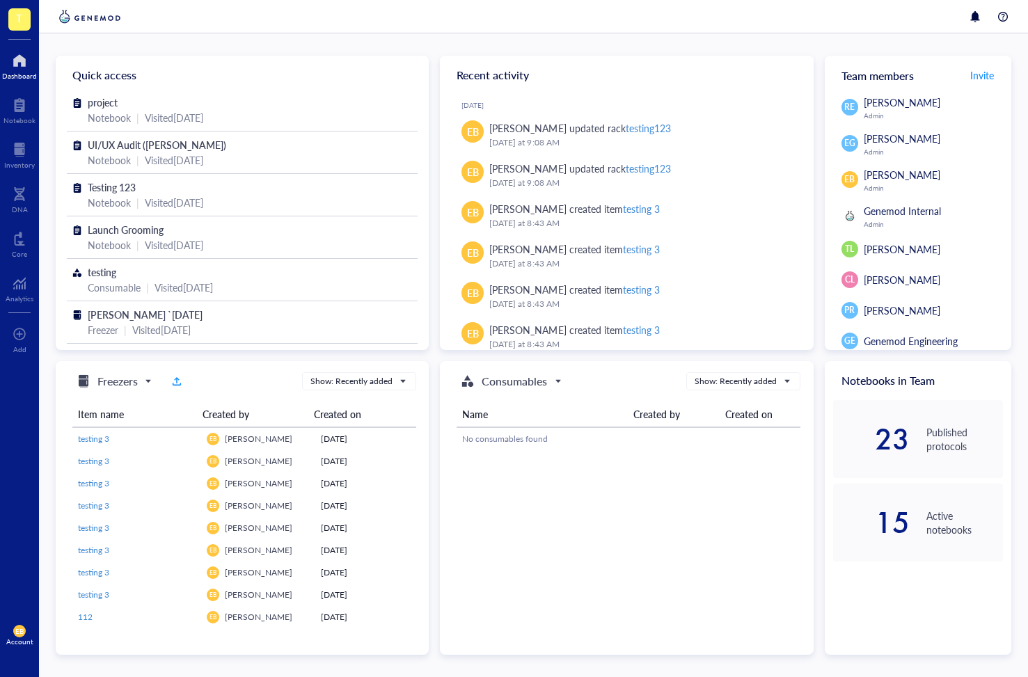 This screenshot has height=677, width=1028. What do you see at coordinates (850, 280) in the screenshot?
I see `span: CL` at bounding box center [850, 280].